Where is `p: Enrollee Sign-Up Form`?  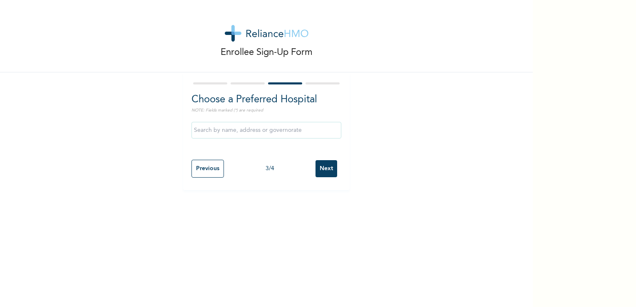 p: Enrollee Sign-Up Form is located at coordinates (266, 52).